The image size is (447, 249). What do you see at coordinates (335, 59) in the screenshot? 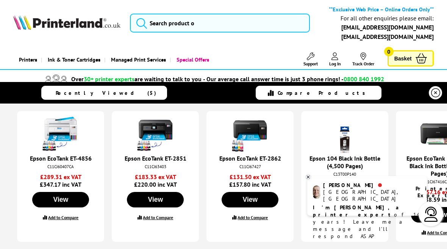
I see `a: Log In` at bounding box center [335, 59].